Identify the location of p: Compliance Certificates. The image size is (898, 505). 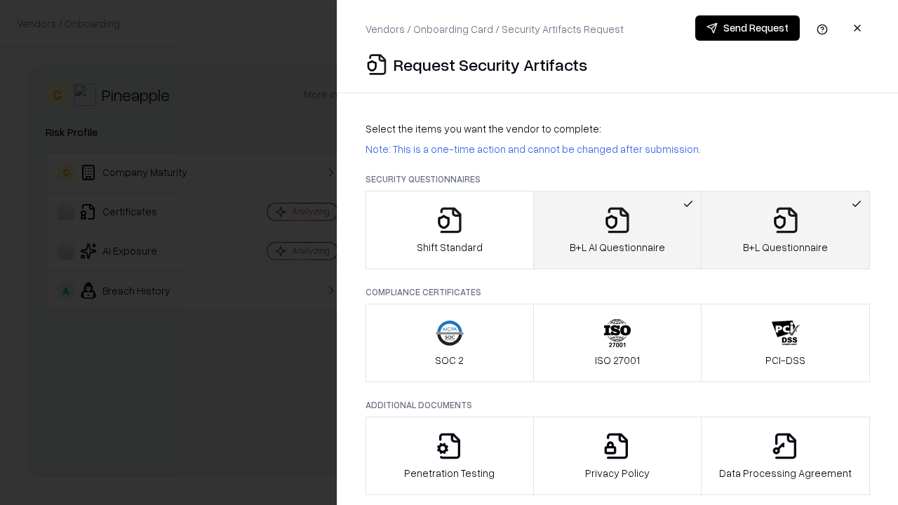
(617, 292).